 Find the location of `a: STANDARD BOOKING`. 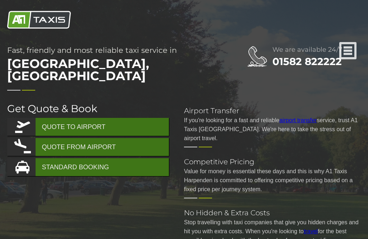

a: STANDARD BOOKING is located at coordinates (88, 167).